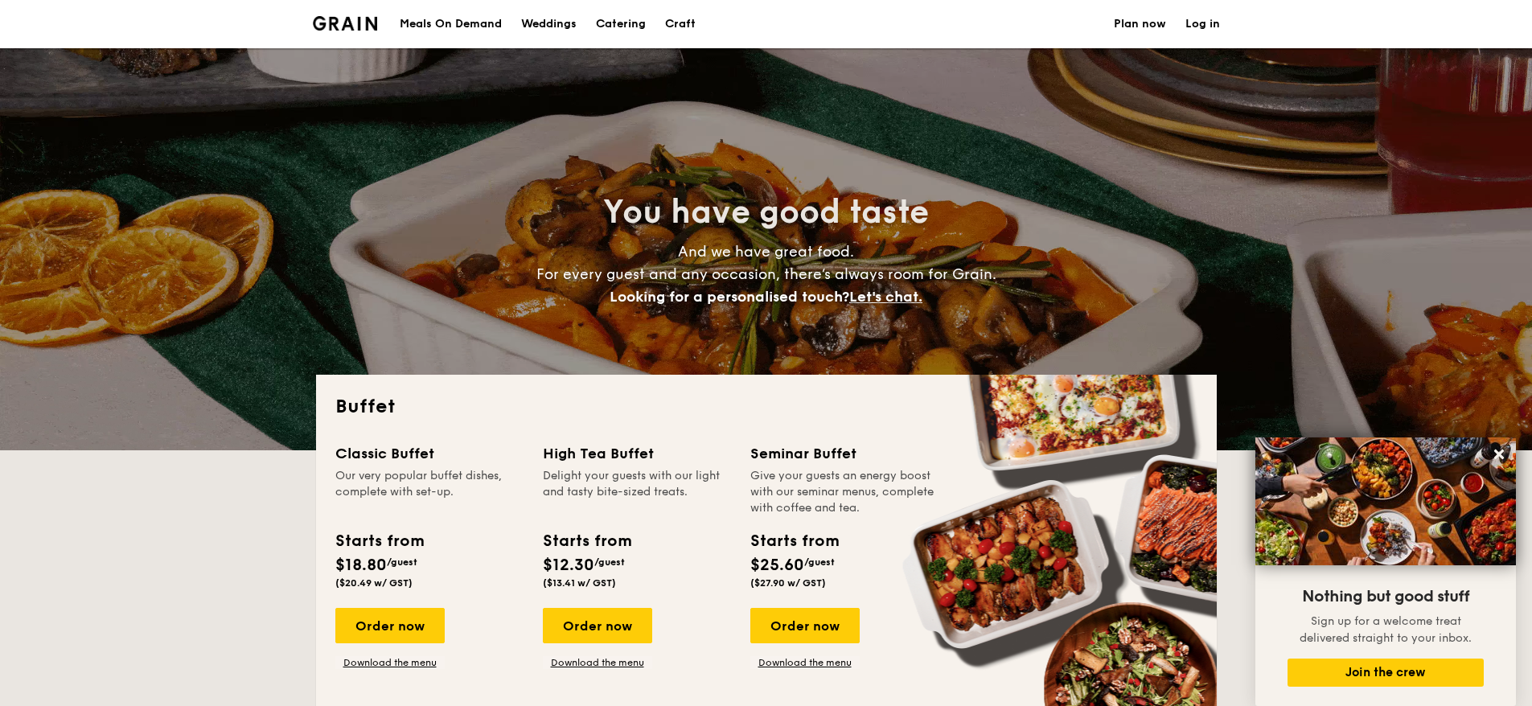 The image size is (1532, 706). Describe the element at coordinates (637, 492) in the screenshot. I see `div: Delight your guests with our light and tasty bite-sized treats.` at that location.